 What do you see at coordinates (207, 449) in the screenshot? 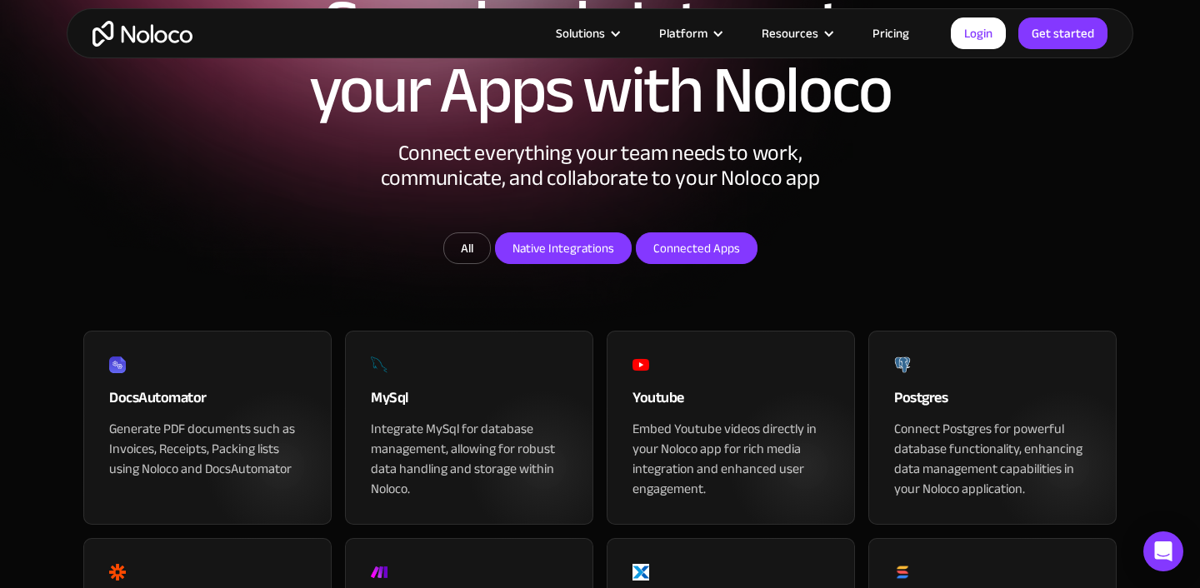
I see `div: Generate PDF documents such as Invoices, Receipts, Packing lists using Noloco and DocsAutomator` at bounding box center [207, 449].